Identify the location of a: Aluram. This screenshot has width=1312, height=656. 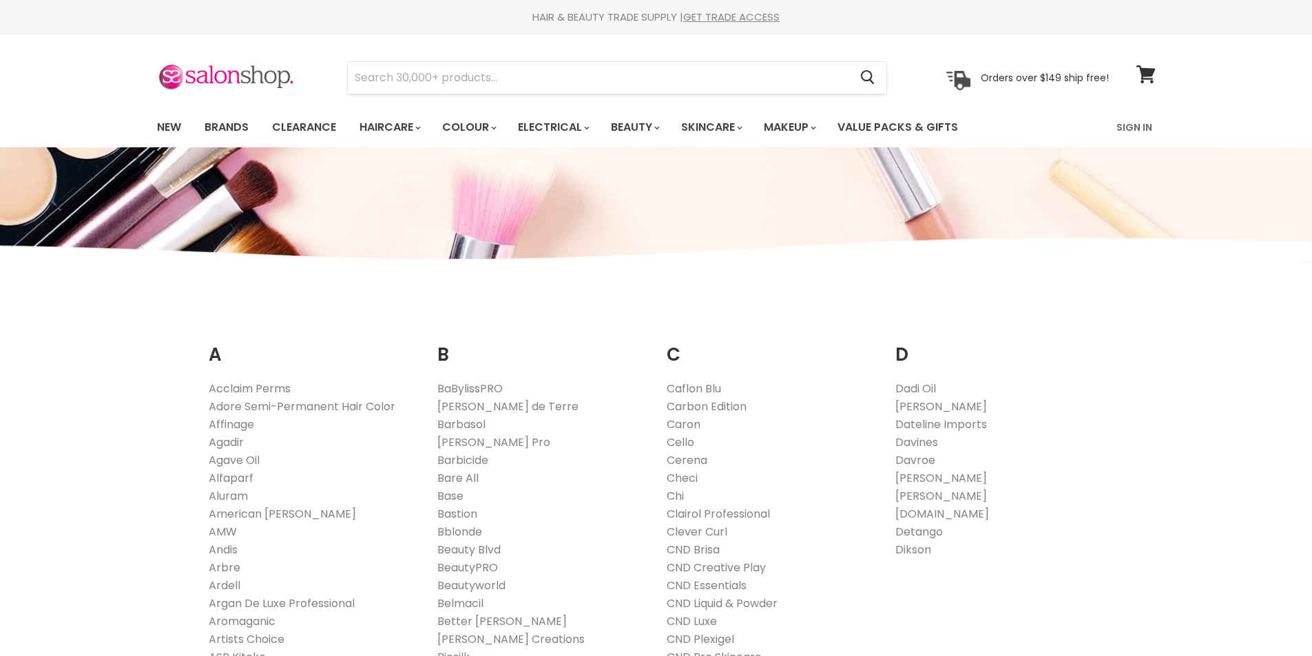
(228, 496).